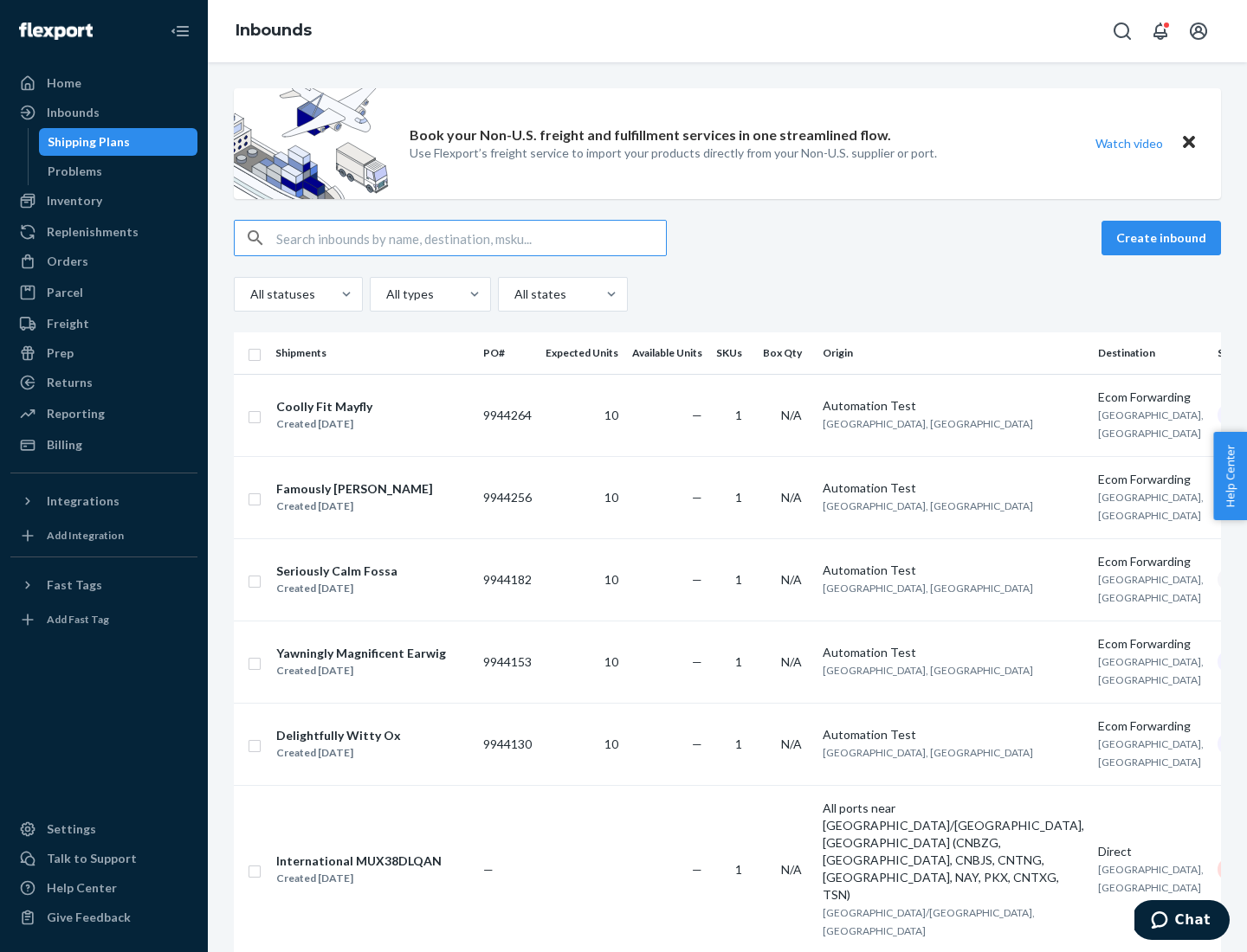 Image resolution: width=1247 pixels, height=952 pixels. What do you see at coordinates (1129, 142) in the screenshot?
I see `button: Watch video` at bounding box center [1129, 142].